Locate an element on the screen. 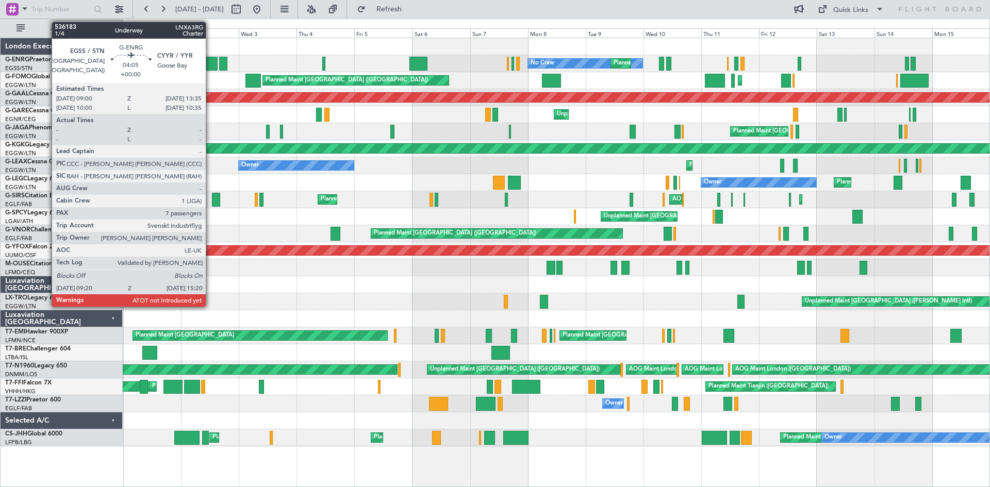 This screenshot has height=487, width=990. a: T7-EMIHawker 900XP is located at coordinates (37, 332).